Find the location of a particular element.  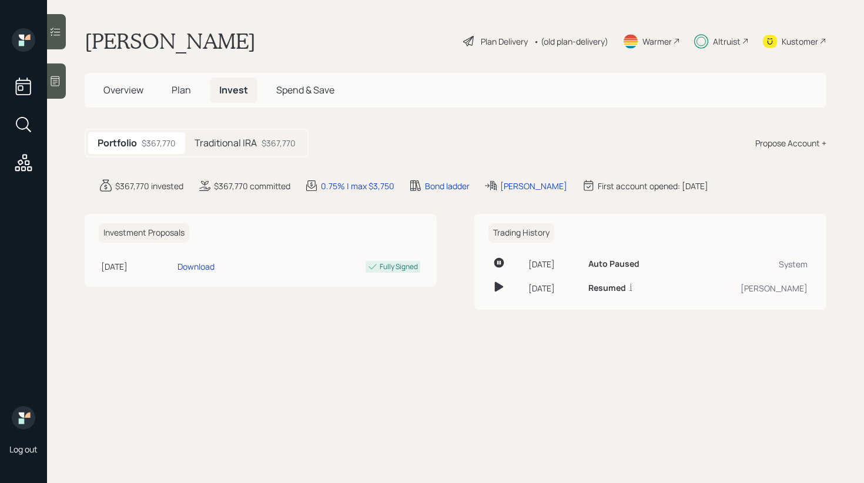

div: $367,770 invested is located at coordinates (149, 186).